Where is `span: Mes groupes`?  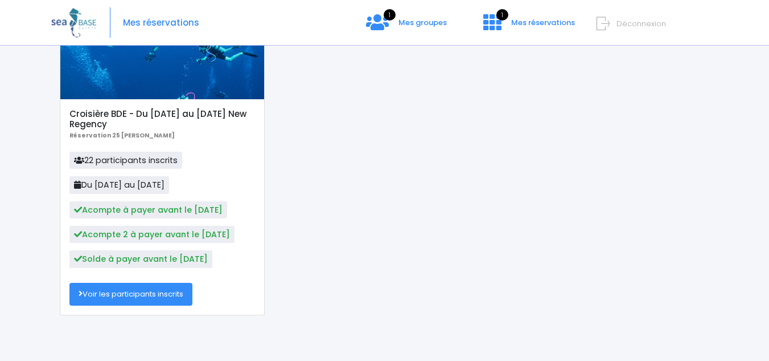
span: Mes groupes is located at coordinates (423, 22).